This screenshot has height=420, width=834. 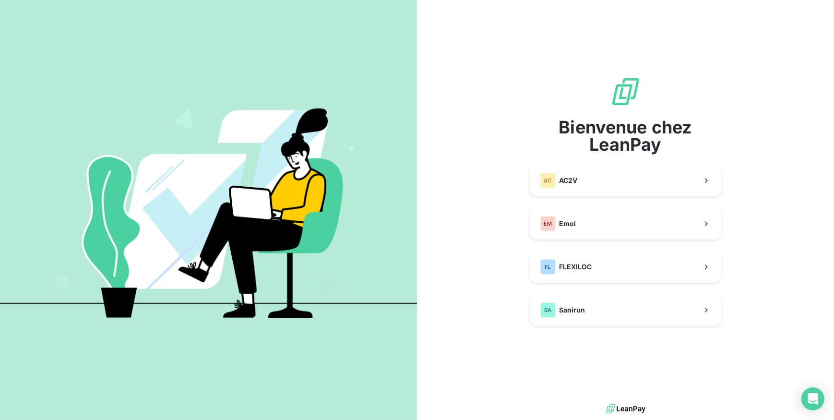 What do you see at coordinates (626, 224) in the screenshot?
I see `button: EMEmoi` at bounding box center [626, 224].